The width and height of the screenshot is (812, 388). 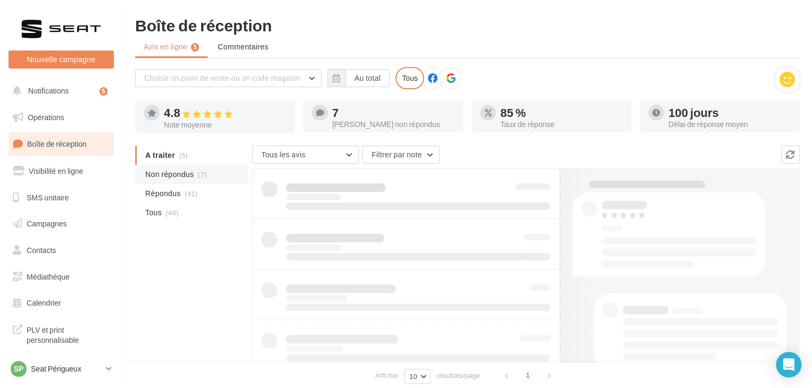 I want to click on span: Visibilité en ligne, so click(x=56, y=171).